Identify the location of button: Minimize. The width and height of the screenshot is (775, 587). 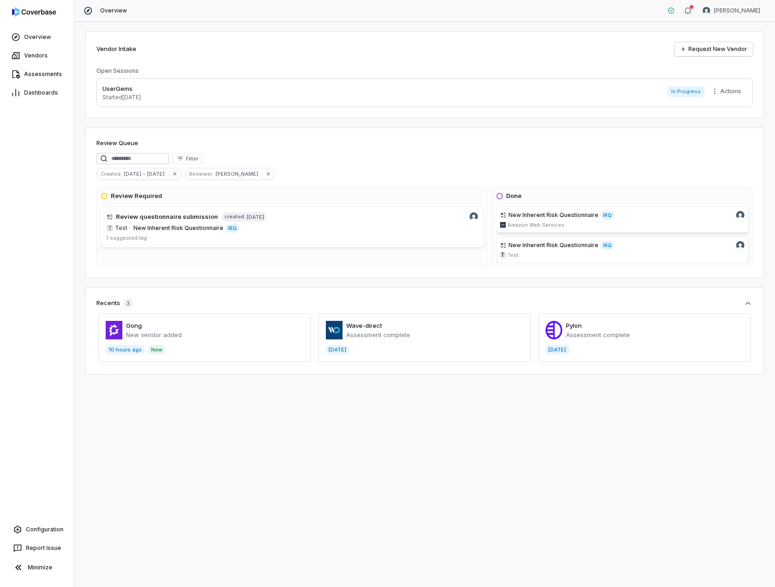
(37, 567).